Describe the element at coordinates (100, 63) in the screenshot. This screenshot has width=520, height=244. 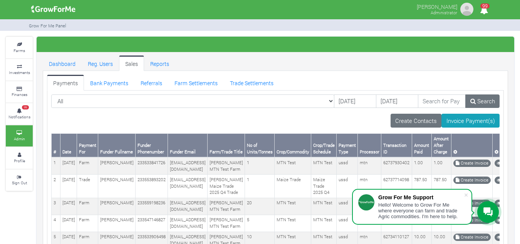
I see `a: Reg. Users` at that location.